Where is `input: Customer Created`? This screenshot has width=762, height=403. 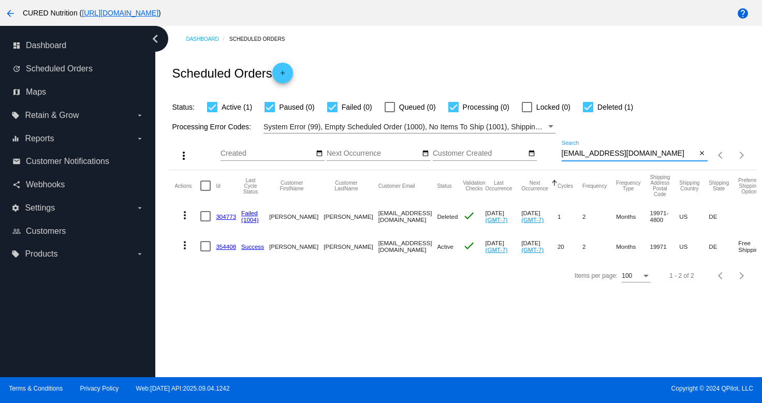
input: Customer Created is located at coordinates (479, 154).